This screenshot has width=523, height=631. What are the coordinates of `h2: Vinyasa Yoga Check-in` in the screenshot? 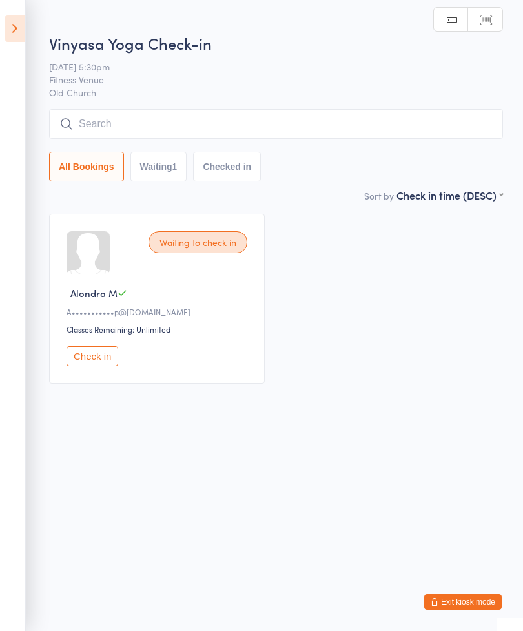 It's located at (276, 43).